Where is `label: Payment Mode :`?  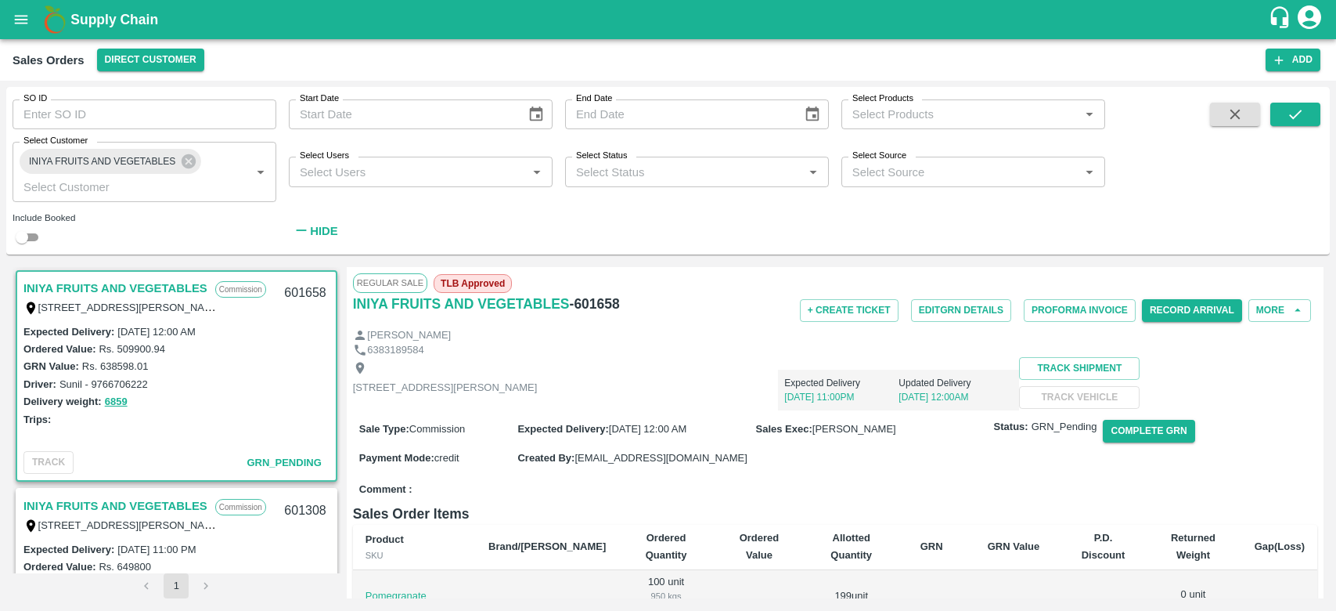
label: Payment Mode : is located at coordinates (397, 457).